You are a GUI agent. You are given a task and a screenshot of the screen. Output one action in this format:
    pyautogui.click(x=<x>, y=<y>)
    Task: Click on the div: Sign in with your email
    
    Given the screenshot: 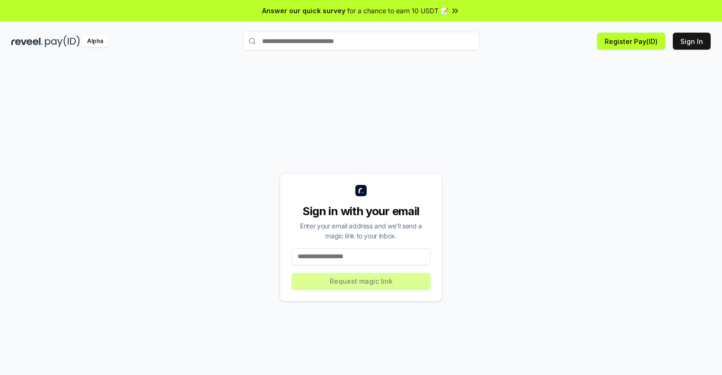 What is the action you would take?
    pyautogui.click(x=361, y=211)
    